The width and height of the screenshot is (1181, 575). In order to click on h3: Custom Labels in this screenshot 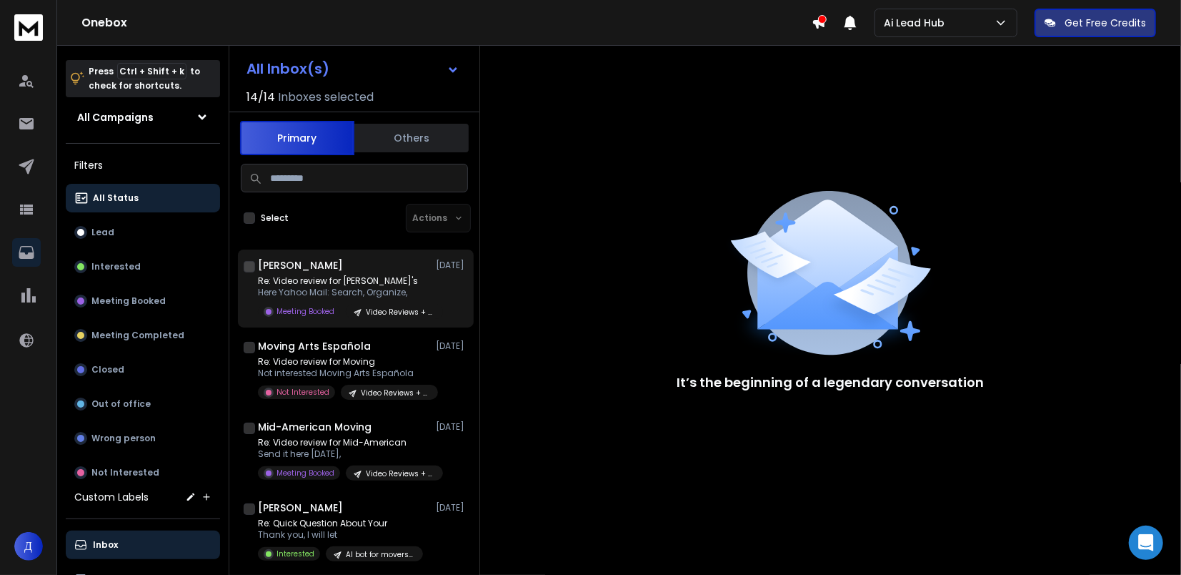, I will do `click(111, 497)`.